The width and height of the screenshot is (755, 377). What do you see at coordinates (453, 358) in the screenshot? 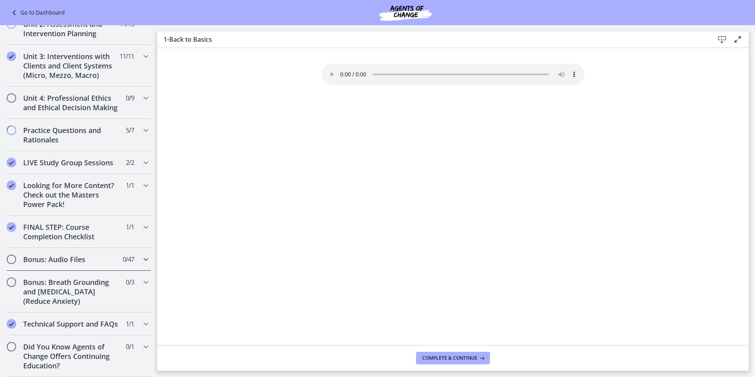
I see `button: Complete & continue` at bounding box center [453, 358].